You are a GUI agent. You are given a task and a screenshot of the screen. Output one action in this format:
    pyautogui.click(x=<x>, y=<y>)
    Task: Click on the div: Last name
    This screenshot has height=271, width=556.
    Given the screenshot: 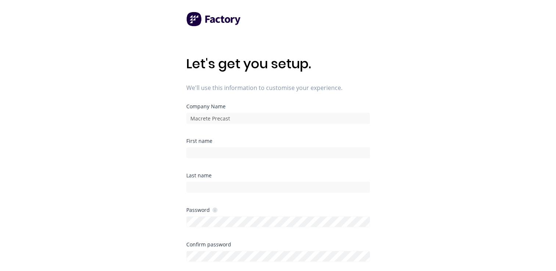 What is the action you would take?
    pyautogui.click(x=278, y=176)
    